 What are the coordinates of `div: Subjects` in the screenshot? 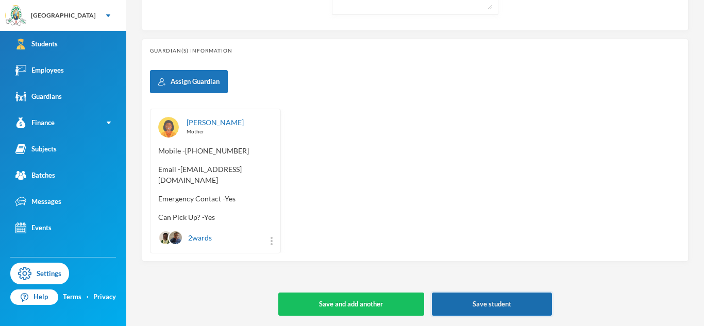 It's located at (36, 149).